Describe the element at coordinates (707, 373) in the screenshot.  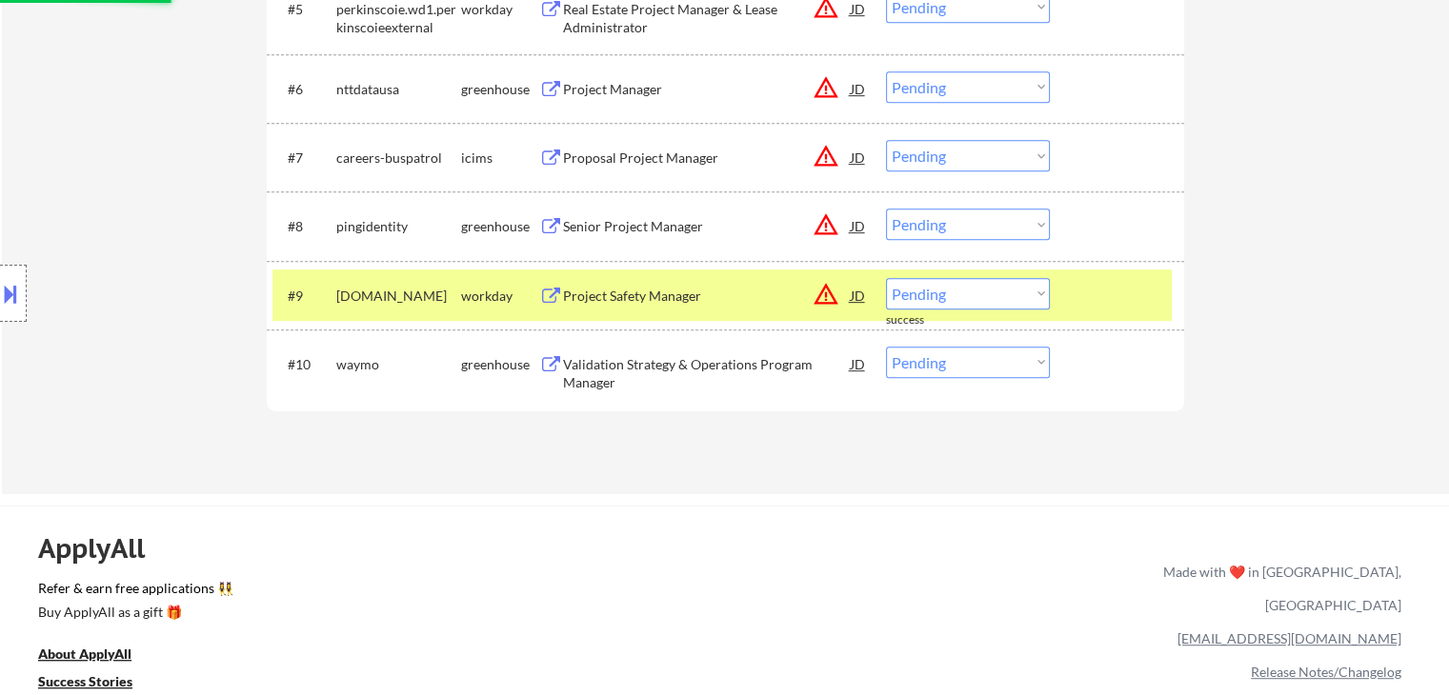
I see `div: Validation Strategy & Operations Program Manager` at that location.